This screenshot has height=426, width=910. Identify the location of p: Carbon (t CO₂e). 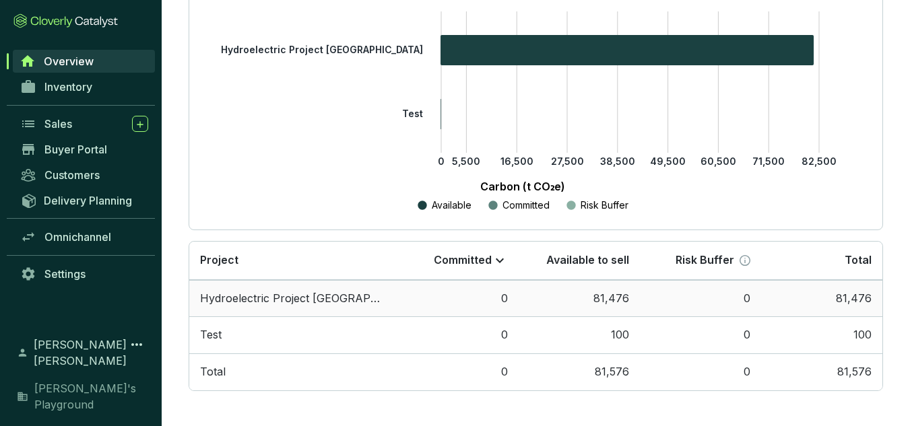
(522, 186).